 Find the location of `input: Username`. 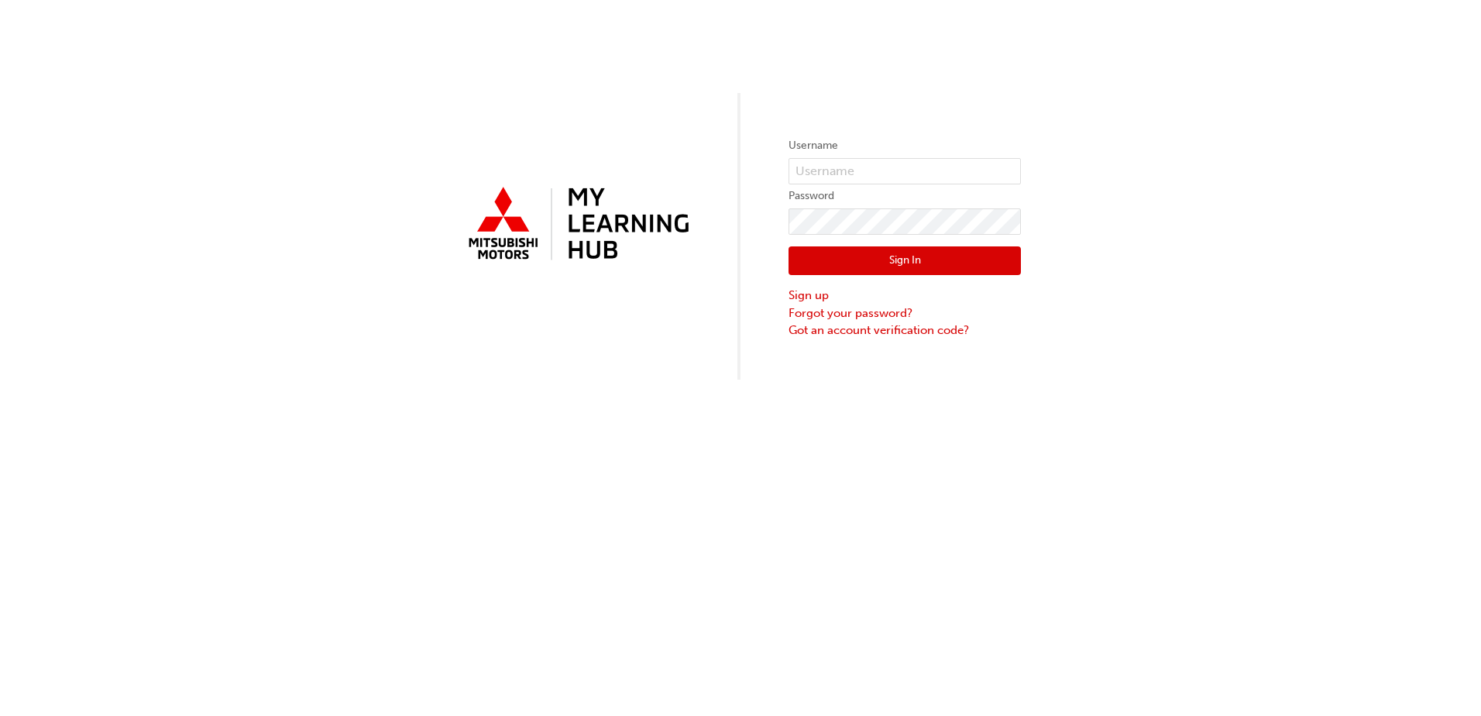

input: Username is located at coordinates (905, 171).